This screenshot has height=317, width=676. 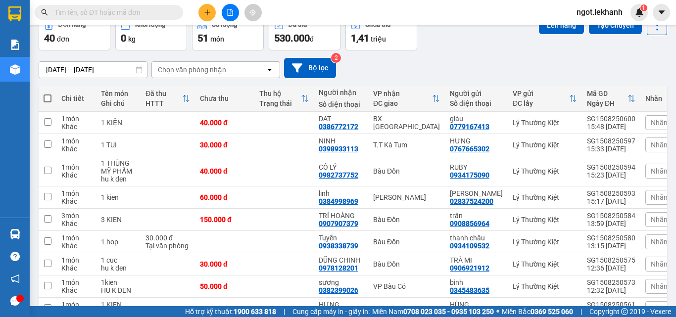 I want to click on img: warehouse-icon, so click(x=15, y=234).